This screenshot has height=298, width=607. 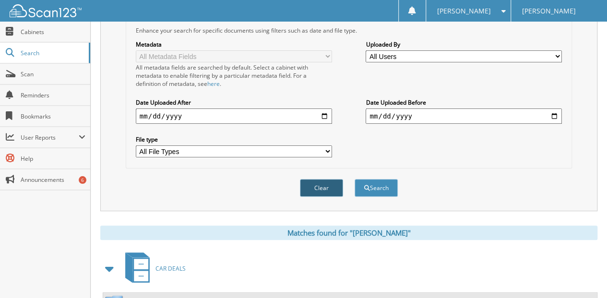 I want to click on input: start, so click(x=234, y=116).